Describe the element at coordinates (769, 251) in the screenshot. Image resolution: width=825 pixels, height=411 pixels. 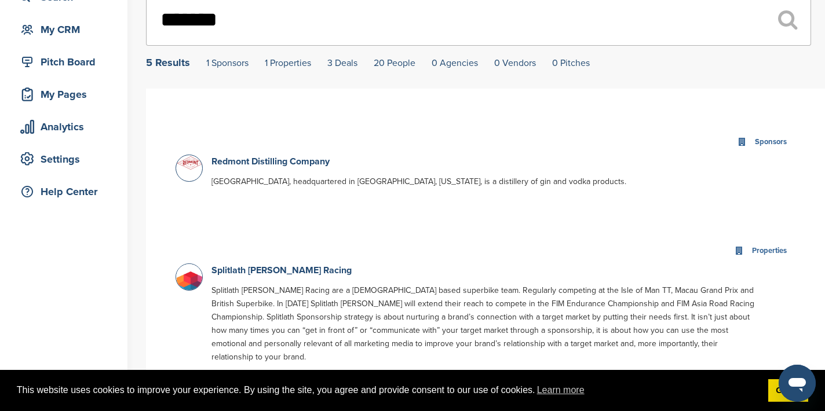
I see `div: Properties` at that location.